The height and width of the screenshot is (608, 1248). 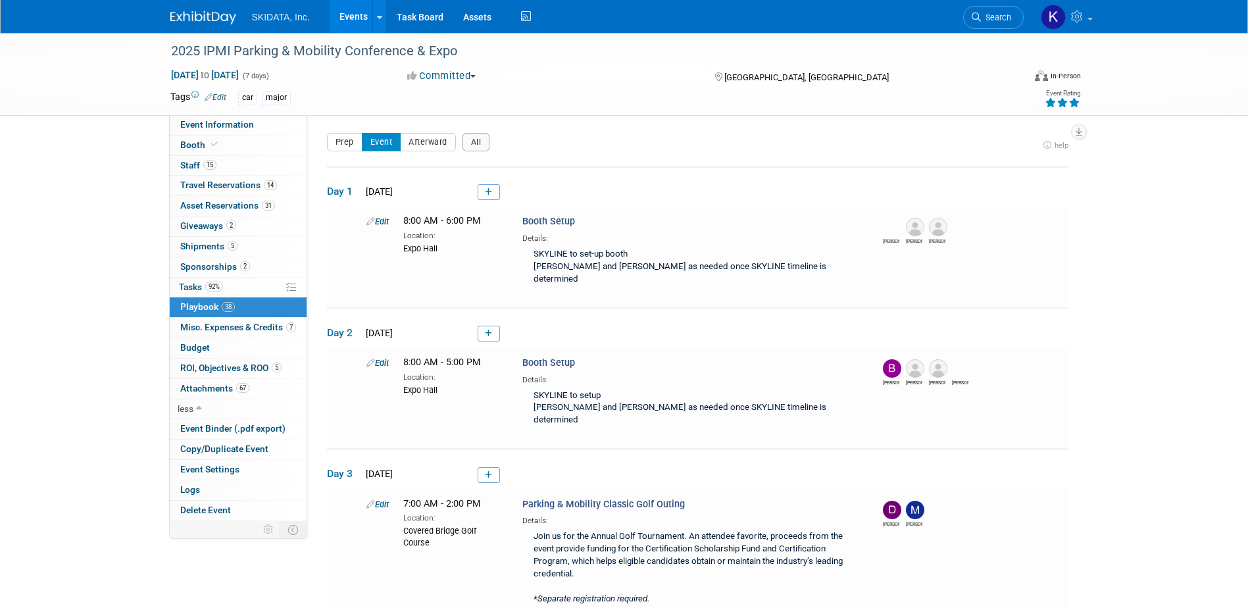 I want to click on img: ExhibitDay, so click(x=203, y=18).